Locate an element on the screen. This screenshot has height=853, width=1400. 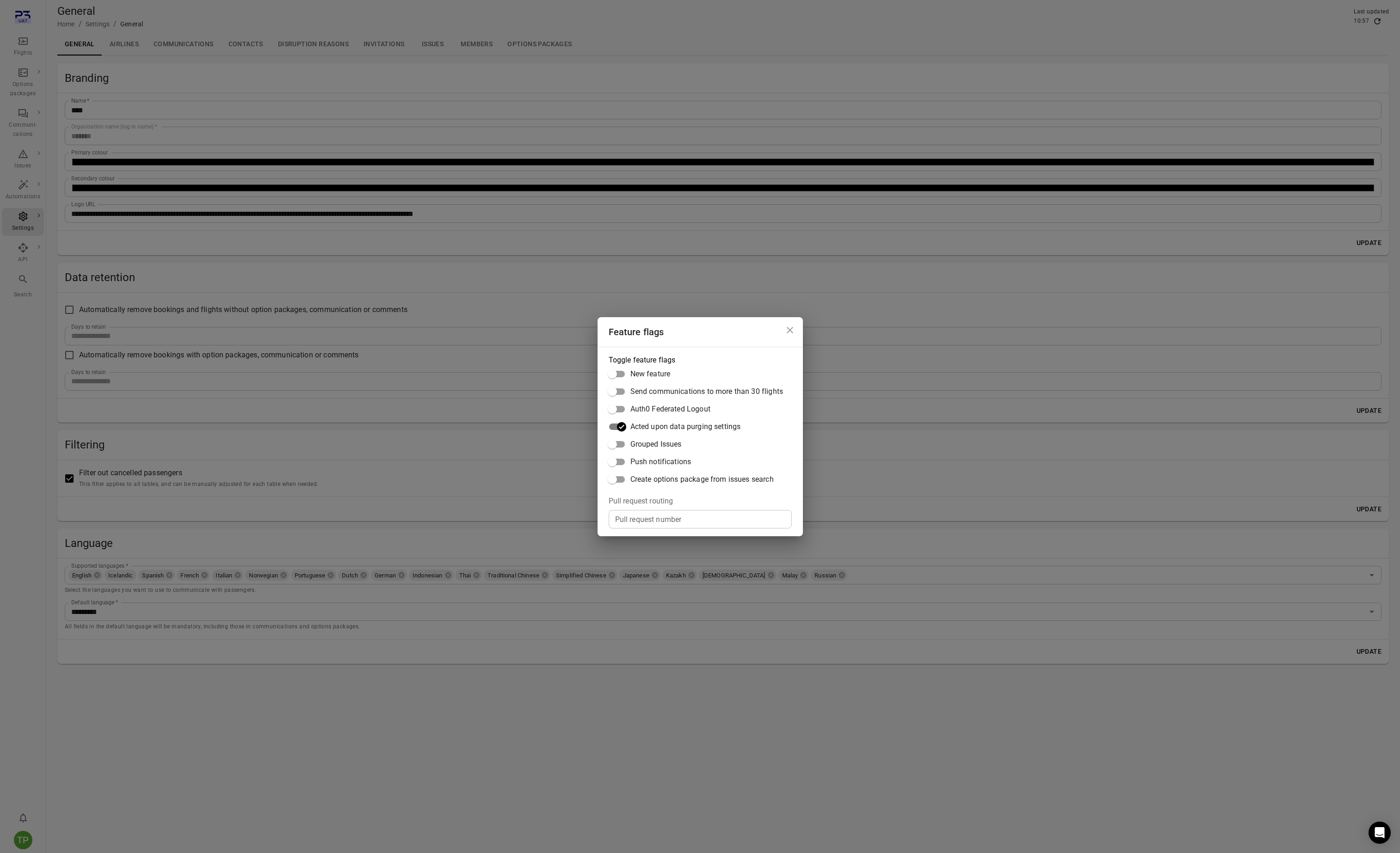
span: Auth0 Federated Logout is located at coordinates (670, 410).